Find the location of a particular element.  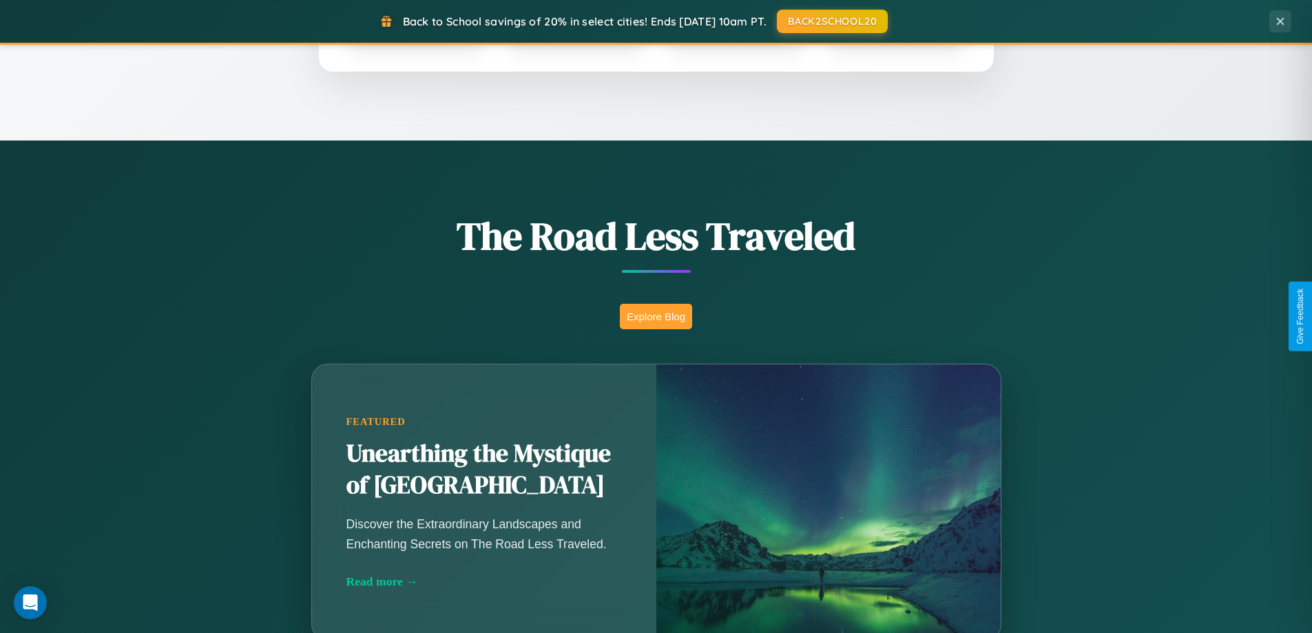

button: BACK2SCHOOL20 is located at coordinates (832, 21).